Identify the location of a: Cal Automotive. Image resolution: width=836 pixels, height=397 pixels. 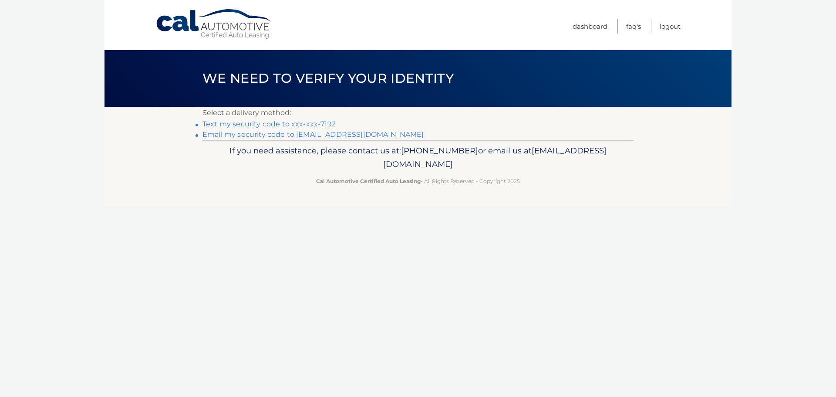
(214, 24).